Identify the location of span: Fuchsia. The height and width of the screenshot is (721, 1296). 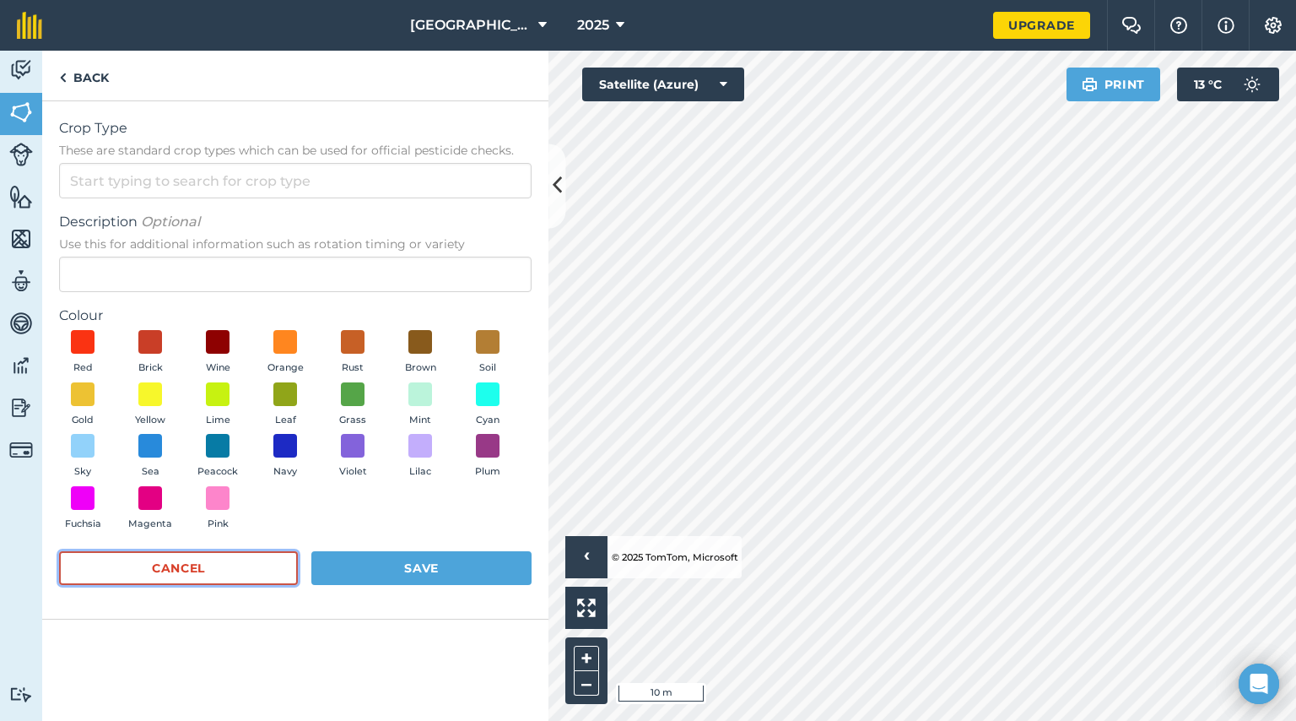
(83, 524).